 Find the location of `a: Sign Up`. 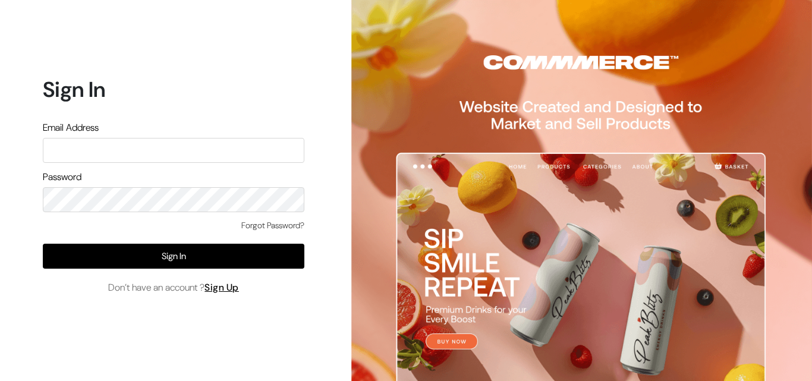

a: Sign Up is located at coordinates (222, 287).